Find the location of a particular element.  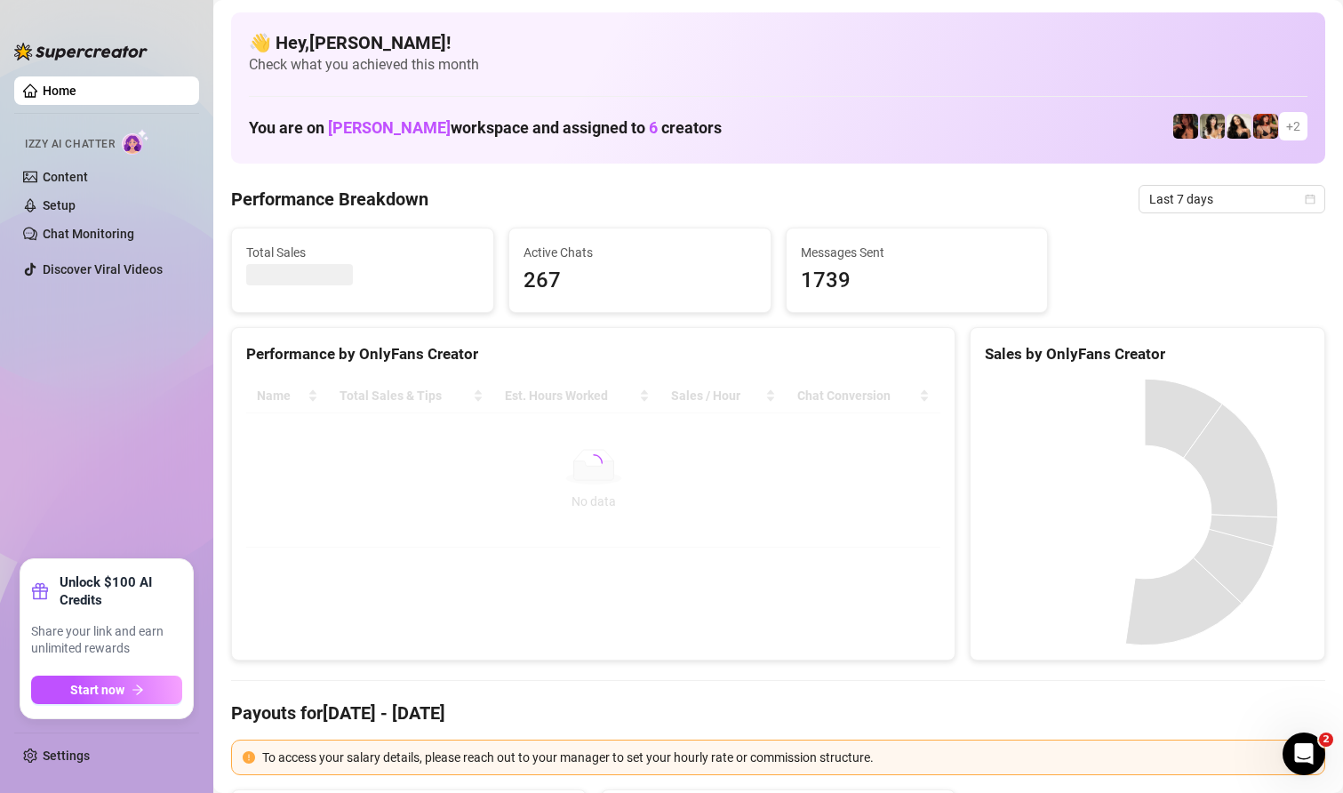

img: Oxillery is located at coordinates (1266, 126).